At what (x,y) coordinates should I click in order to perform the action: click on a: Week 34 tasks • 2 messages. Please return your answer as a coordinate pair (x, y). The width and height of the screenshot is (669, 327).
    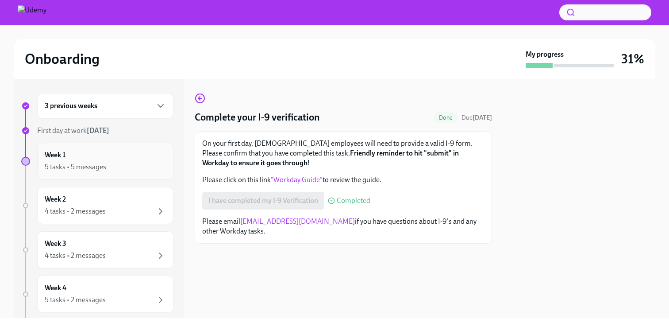
    Looking at the image, I should click on (97, 250).